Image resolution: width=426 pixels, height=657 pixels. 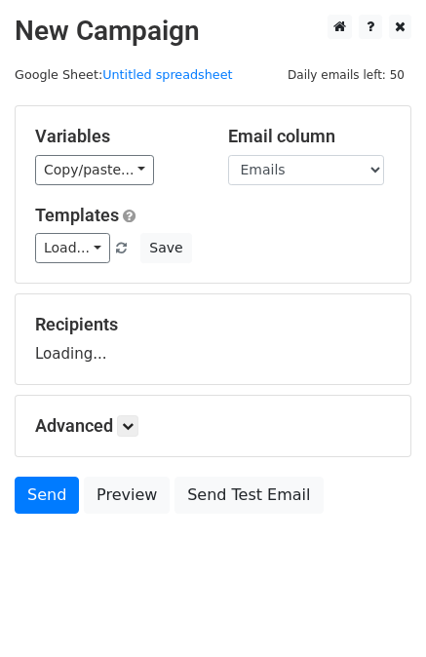 I want to click on a: Load..., so click(x=72, y=248).